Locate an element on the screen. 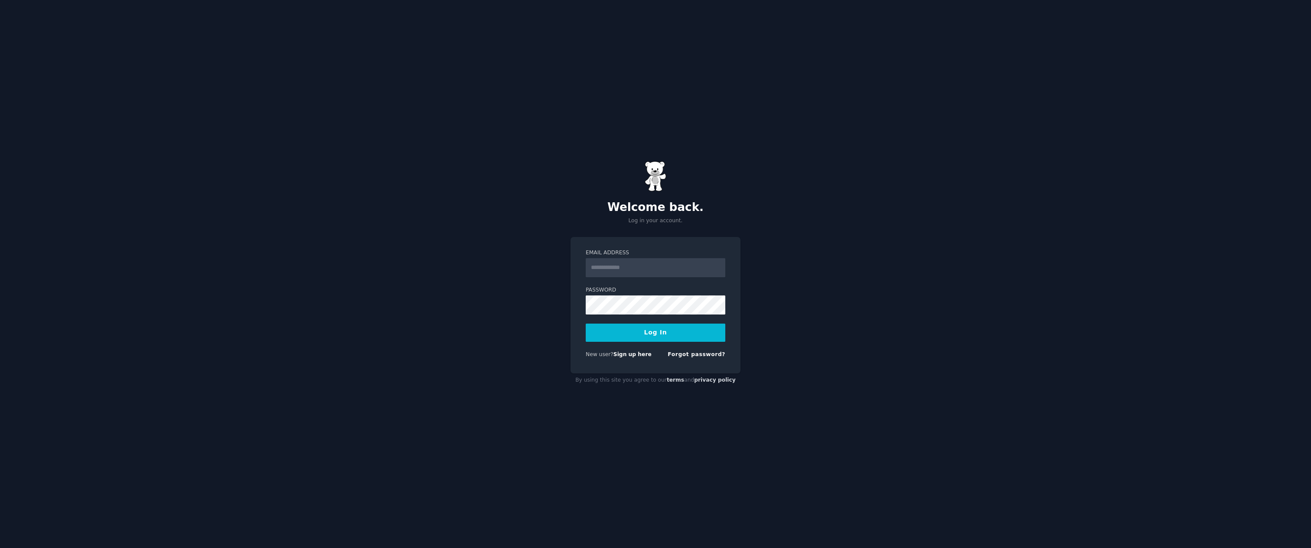 This screenshot has height=548, width=1311. h2: Welcome back. is located at coordinates (655, 208).